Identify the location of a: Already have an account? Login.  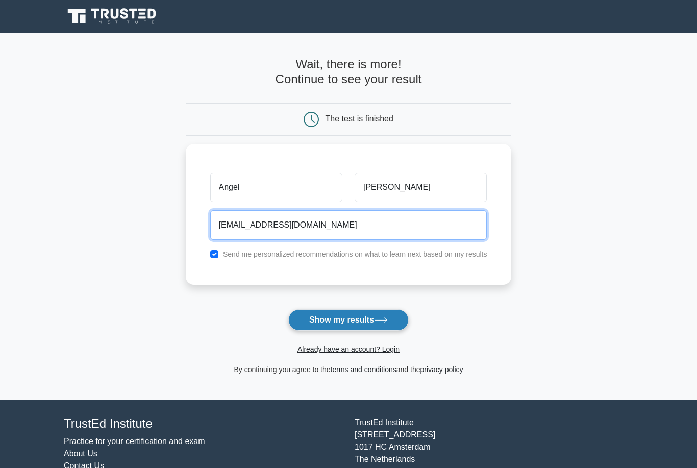
(349, 349).